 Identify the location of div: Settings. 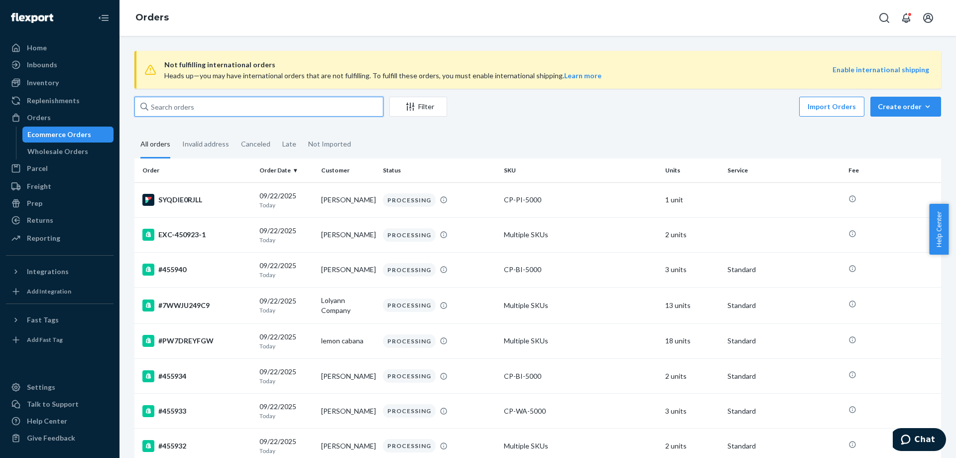
(41, 387).